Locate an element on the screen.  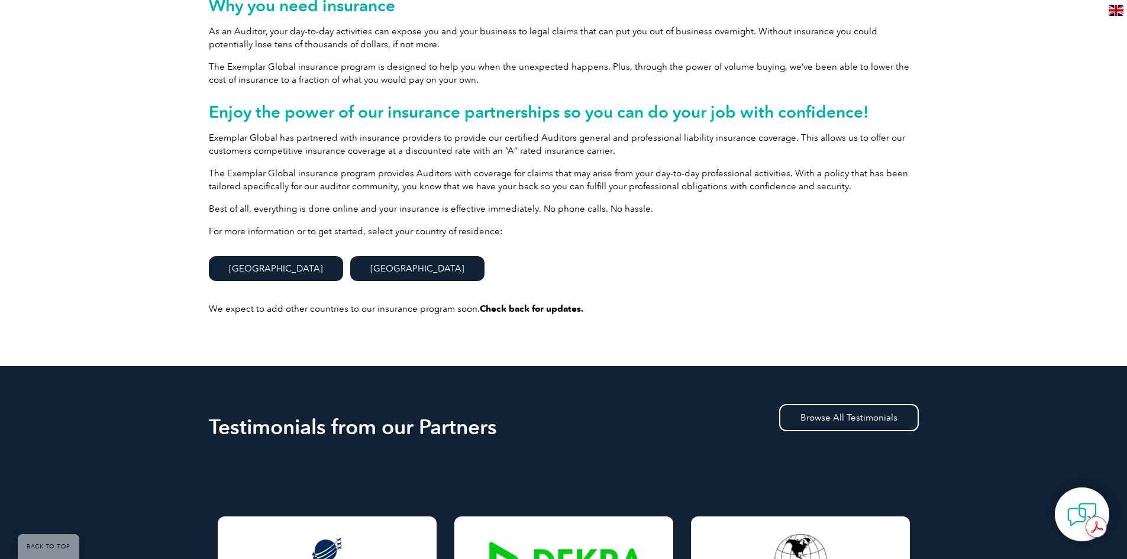
p: We expect to add other countries to our insurance program soon. is located at coordinates (564, 309).